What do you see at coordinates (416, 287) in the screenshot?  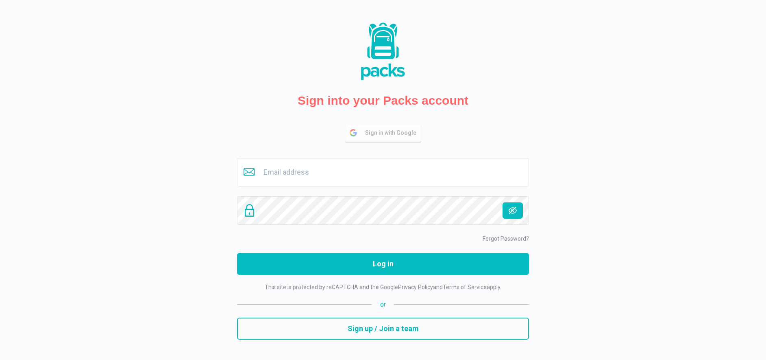 I see `a: Privacy Policy` at bounding box center [416, 287].